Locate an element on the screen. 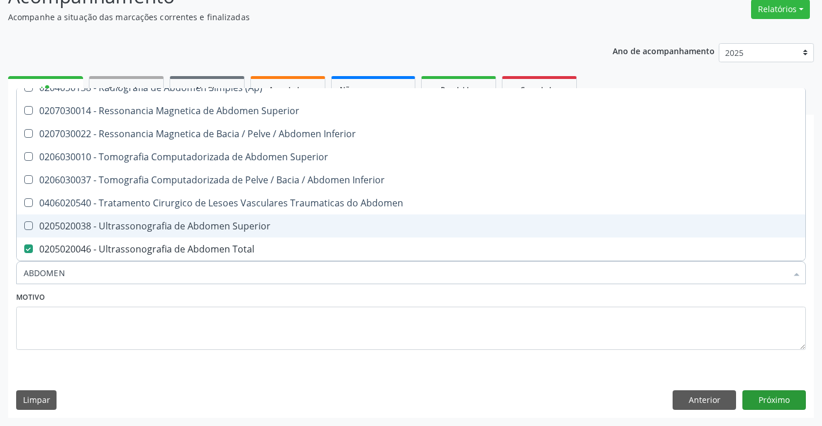  div: 0207030022 - Ressonancia Magnetica de Bacia / Pelve / Abdomen Inferior is located at coordinates (411, 134).